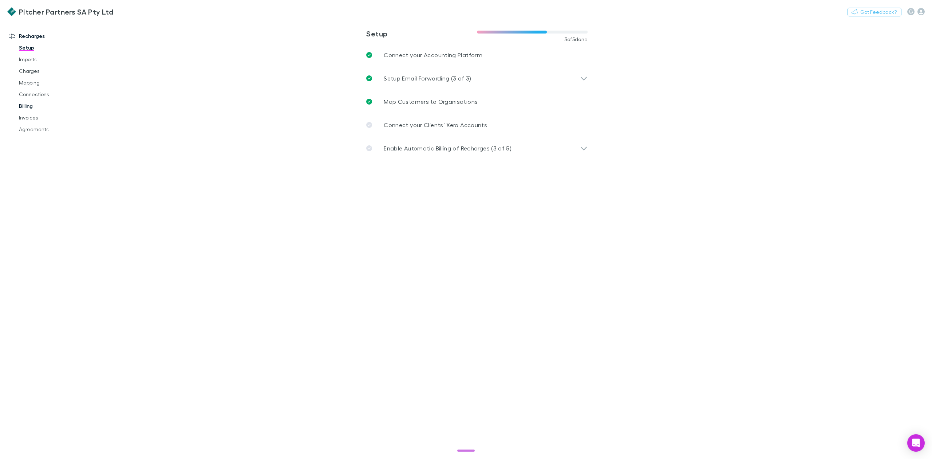 This screenshot has width=932, height=459. What do you see at coordinates (576, 39) in the screenshot?
I see `span: 3 of 5 done` at bounding box center [576, 39].